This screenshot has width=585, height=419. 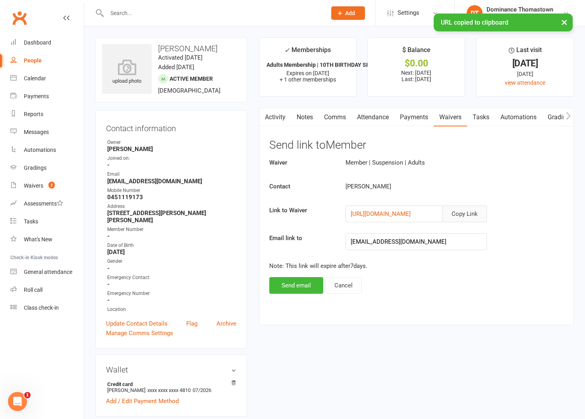 What do you see at coordinates (296, 285) in the screenshot?
I see `button: Send email` at bounding box center [296, 285].